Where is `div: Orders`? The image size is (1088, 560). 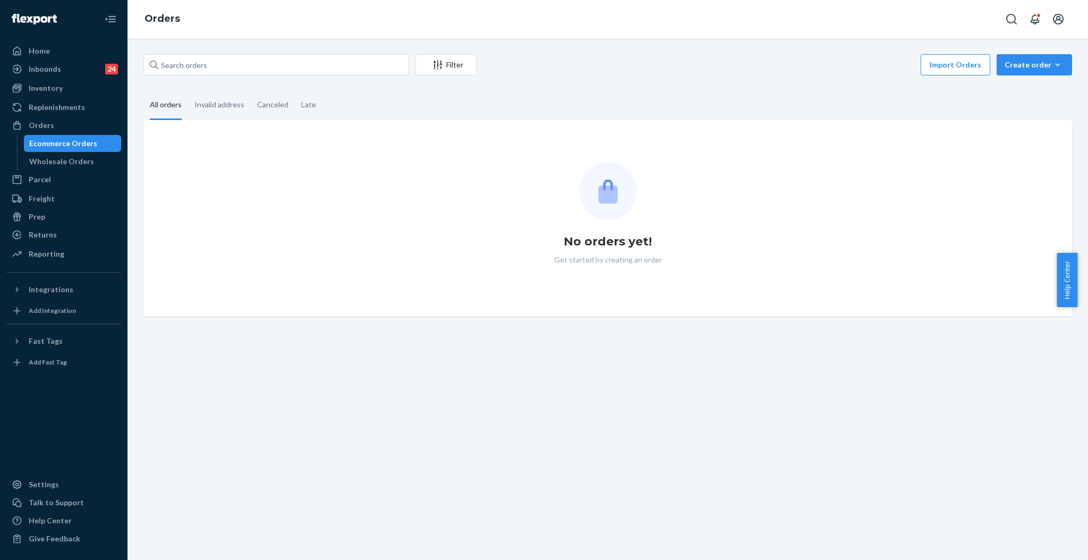
div: Orders is located at coordinates (41, 125).